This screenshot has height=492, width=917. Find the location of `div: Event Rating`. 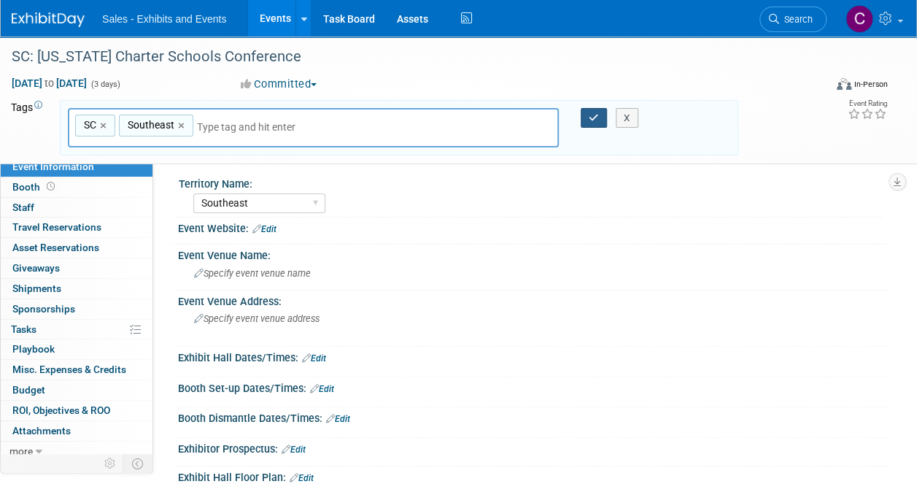

div: Event Rating is located at coordinates (867, 104).